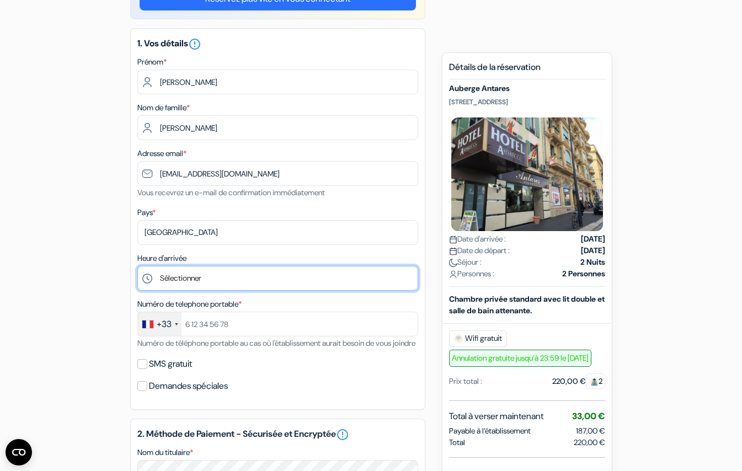 The height and width of the screenshot is (471, 742). I want to click on label: Adresse email, so click(162, 153).